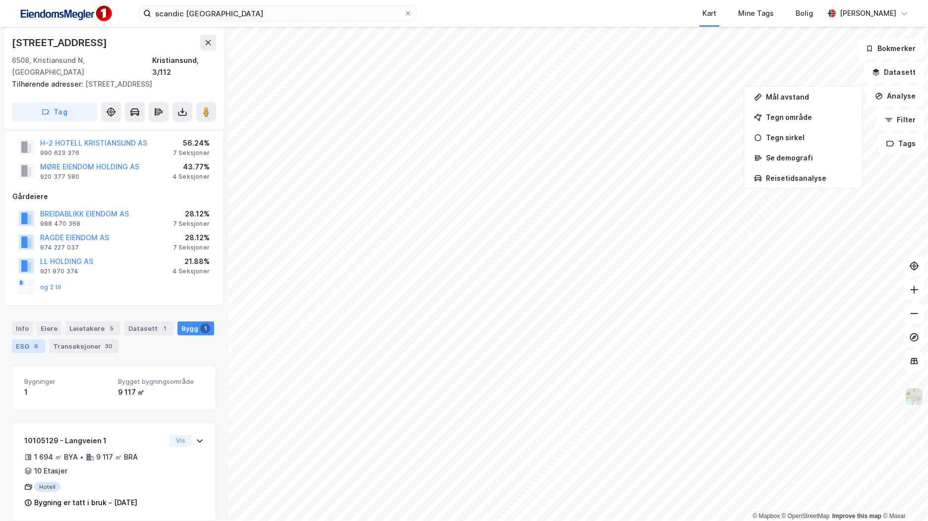 Image resolution: width=928 pixels, height=521 pixels. Describe the element at coordinates (191, 262) in the screenshot. I see `div: 21.88%` at that location.